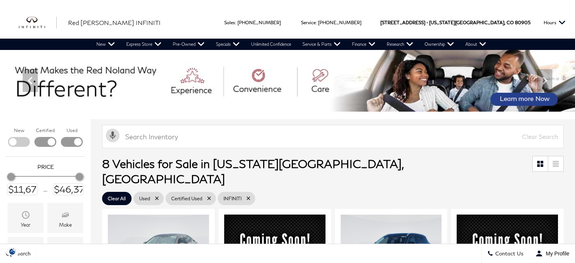 The width and height of the screenshot is (575, 263). Describe the element at coordinates (79, 177) in the screenshot. I see `div: Maximum Price` at that location.